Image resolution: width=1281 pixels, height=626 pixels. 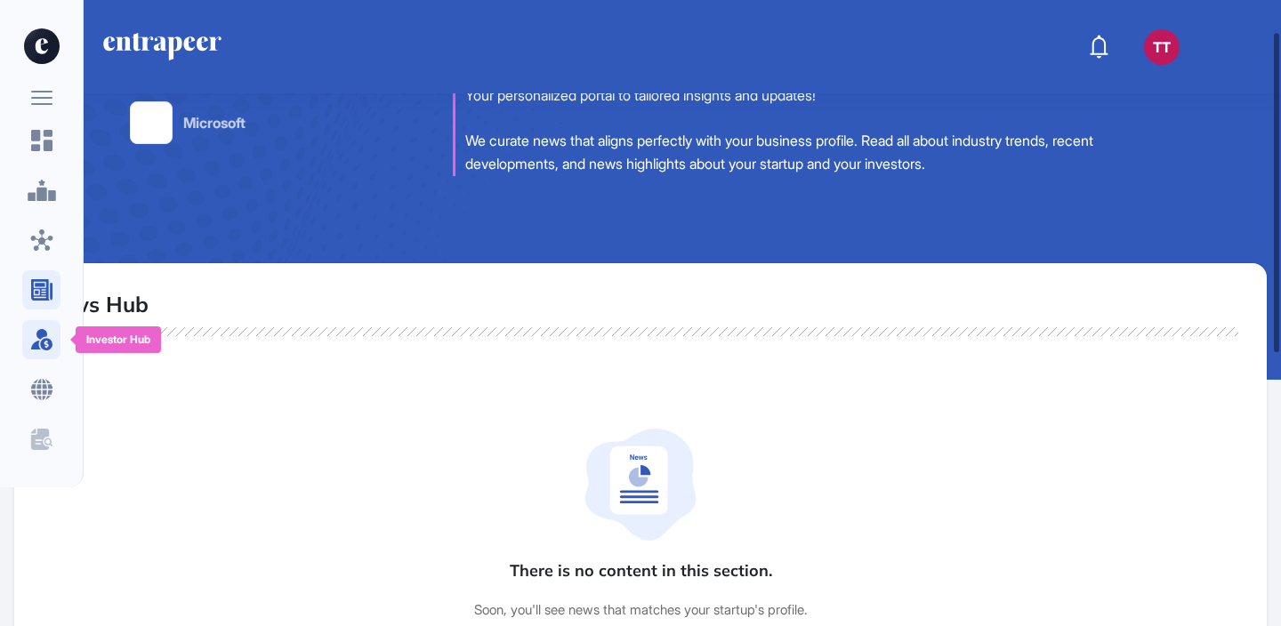 I want to click on div: Your personalized portal to tailored insights and updates! We curate news that aligns perfectly w..., so click(x=822, y=130).